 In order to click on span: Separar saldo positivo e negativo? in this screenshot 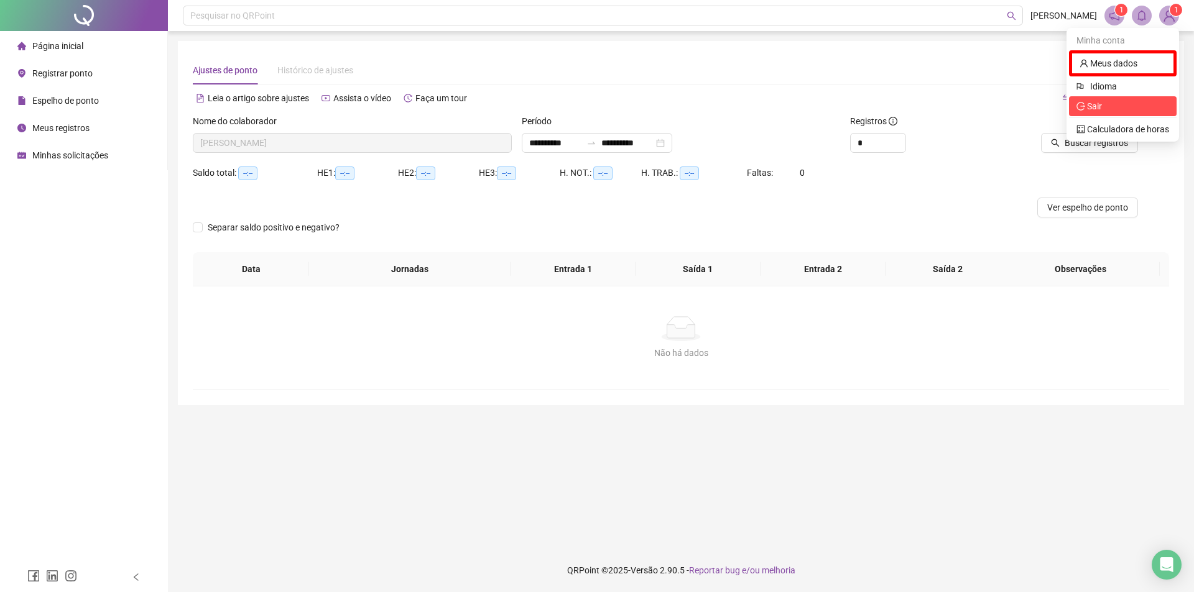, I will do `click(274, 228)`.